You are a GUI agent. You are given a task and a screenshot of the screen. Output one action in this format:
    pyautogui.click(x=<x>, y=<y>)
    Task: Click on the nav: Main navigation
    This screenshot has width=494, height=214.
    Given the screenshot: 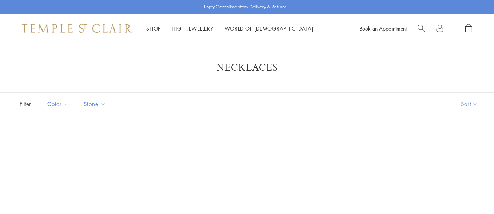 What is the action you would take?
    pyautogui.click(x=230, y=28)
    